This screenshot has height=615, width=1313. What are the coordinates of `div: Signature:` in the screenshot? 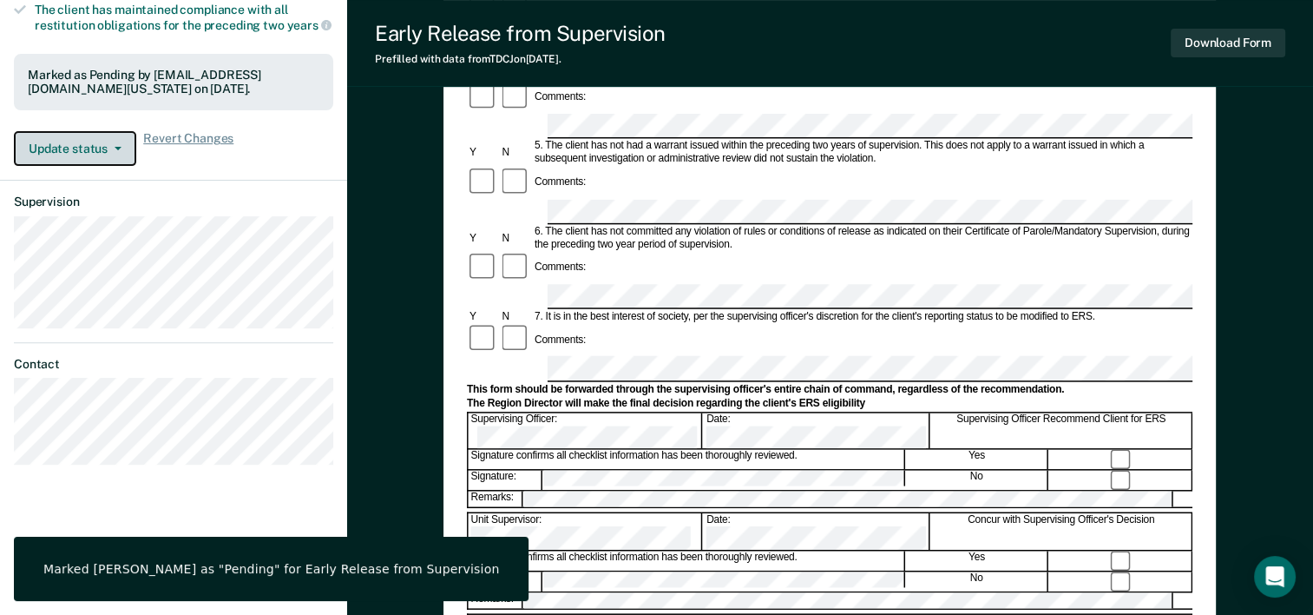 It's located at (505, 480).